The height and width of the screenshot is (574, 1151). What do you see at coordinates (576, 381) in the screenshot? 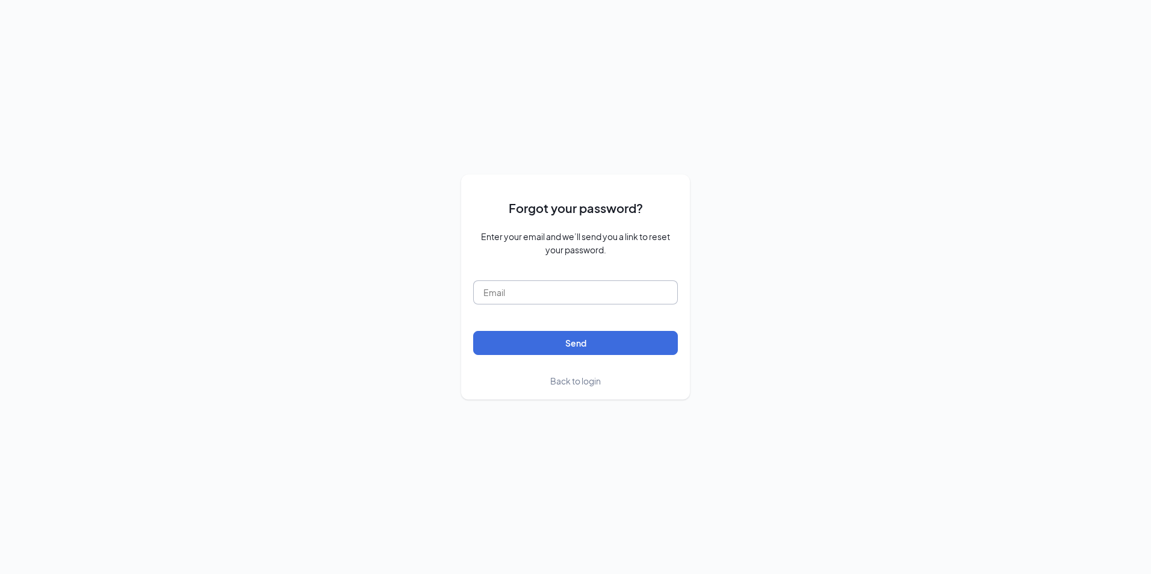
I see `span: Back to login` at bounding box center [576, 381].